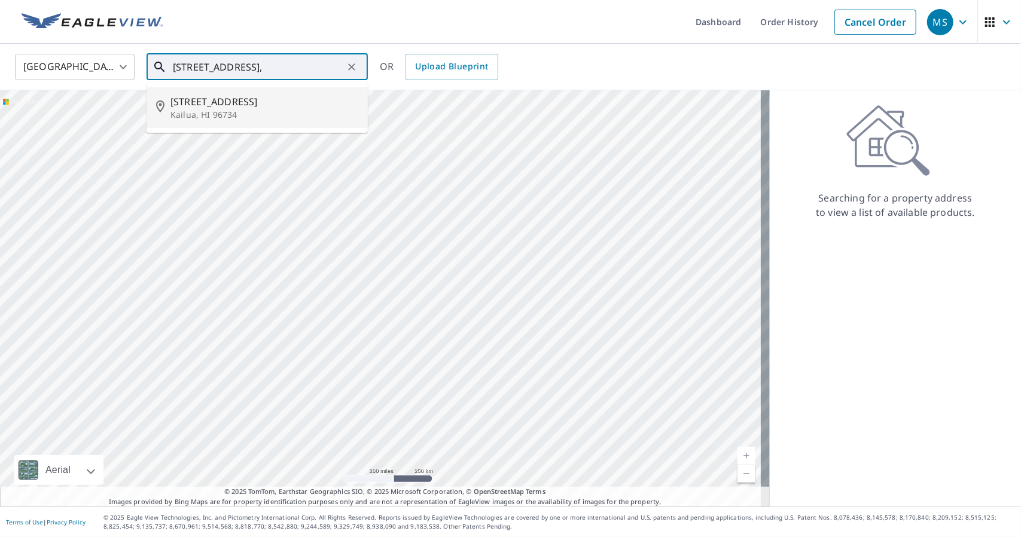 This screenshot has width=1021, height=537. I want to click on a: Privacy Policy, so click(66, 522).